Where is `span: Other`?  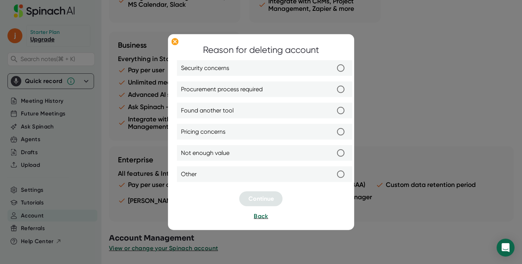
span: Other is located at coordinates (189, 175).